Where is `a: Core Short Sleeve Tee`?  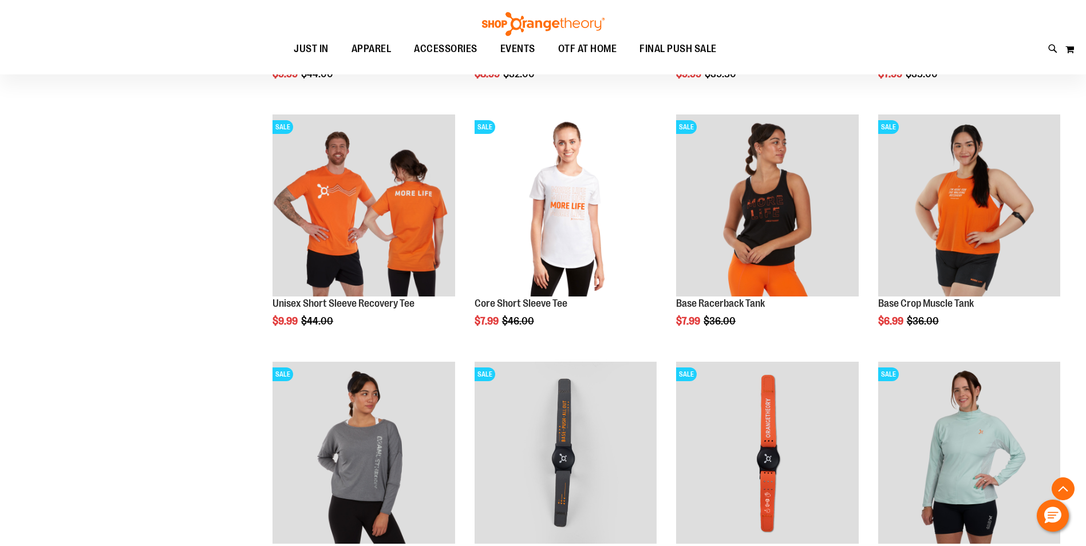
a: Core Short Sleeve Tee is located at coordinates (521, 303).